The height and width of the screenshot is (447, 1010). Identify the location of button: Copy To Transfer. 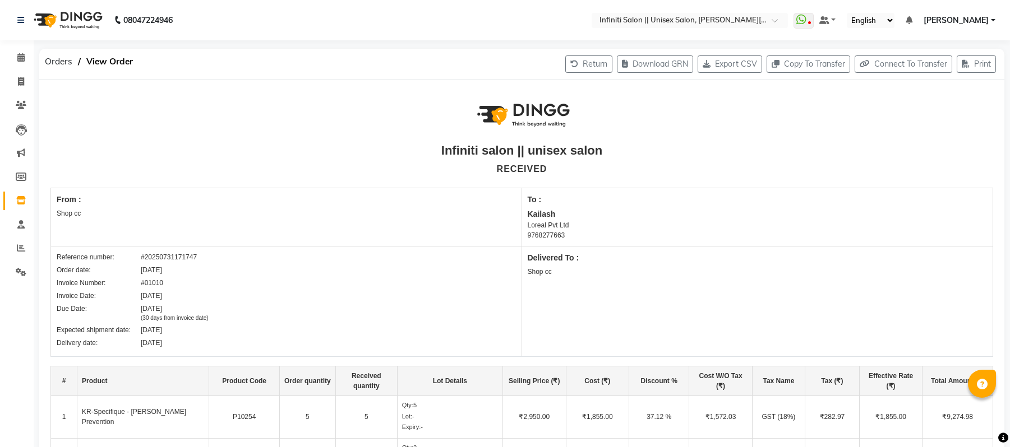
(808, 64).